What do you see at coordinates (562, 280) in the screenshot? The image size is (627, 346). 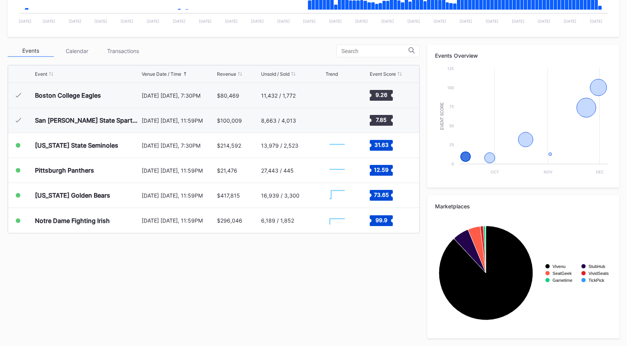 I see `text: Gametime` at bounding box center [562, 280].